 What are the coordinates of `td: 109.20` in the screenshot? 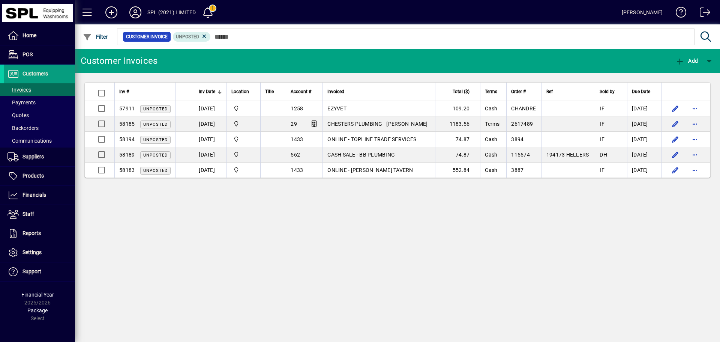 It's located at (457, 108).